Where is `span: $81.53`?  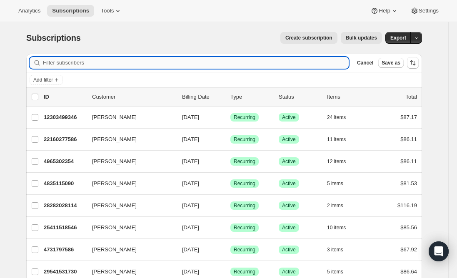
span: $81.53 is located at coordinates (408, 183).